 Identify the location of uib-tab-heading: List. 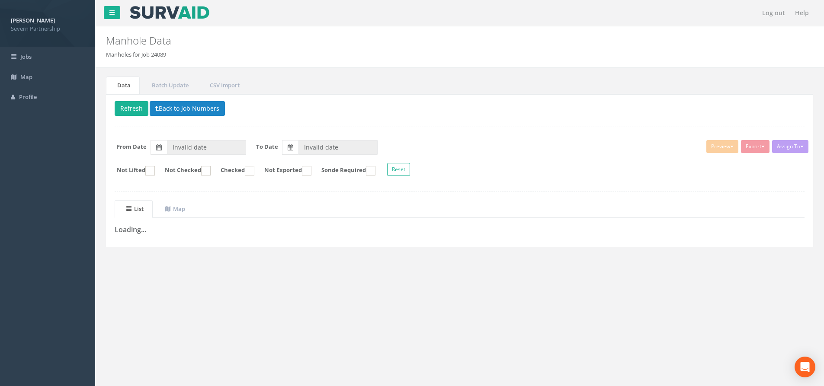
(134, 209).